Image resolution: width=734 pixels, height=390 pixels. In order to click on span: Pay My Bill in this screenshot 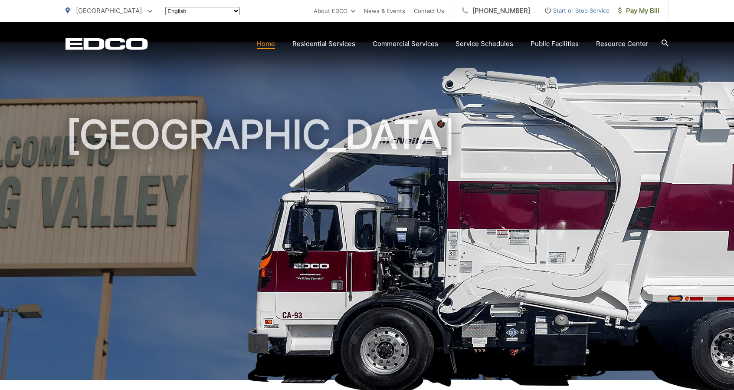, I will do `click(639, 11)`.